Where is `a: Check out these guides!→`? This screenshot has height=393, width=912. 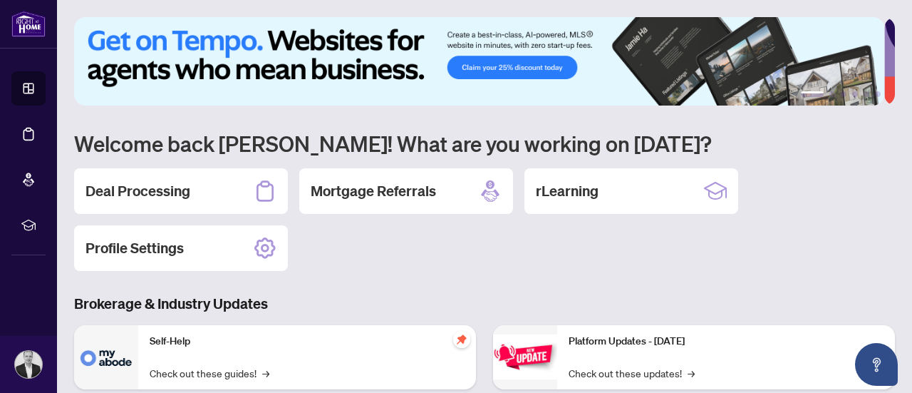
a: Check out these guides!→ is located at coordinates (209, 373).